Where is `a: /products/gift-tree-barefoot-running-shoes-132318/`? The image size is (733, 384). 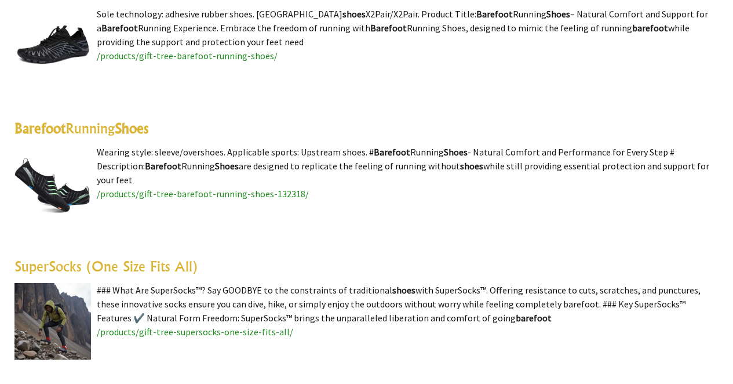 a: /products/gift-tree-barefoot-running-shoes-132318/ is located at coordinates (203, 194).